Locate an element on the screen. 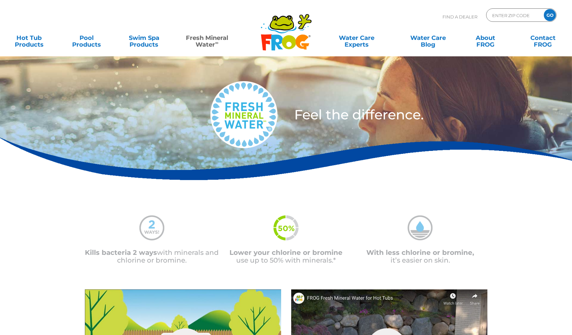 This screenshot has width=572, height=335. img: fmw-50percent-icon is located at coordinates (286, 228).